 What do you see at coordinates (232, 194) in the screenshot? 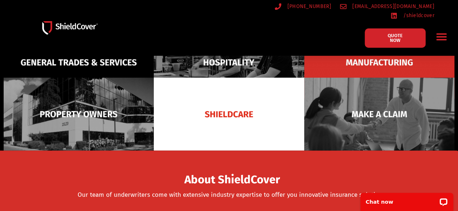
I see `a: Our team of underwriters come with extensive industry expertise to offer you innovative insurance...` at bounding box center [232, 194].